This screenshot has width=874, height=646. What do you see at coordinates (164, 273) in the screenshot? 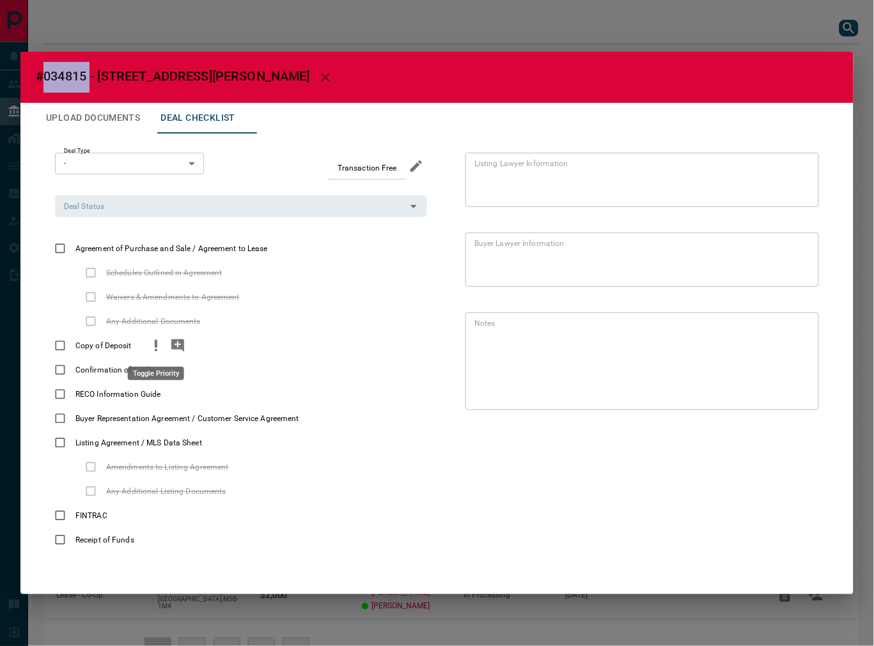
I see `span: Schedules Outlined in Agreement` at bounding box center [164, 273].